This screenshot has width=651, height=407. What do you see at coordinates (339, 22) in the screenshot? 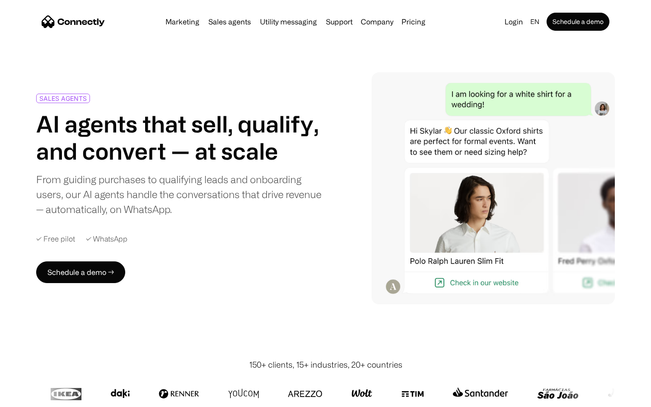
I see `a: Support` at bounding box center [339, 22].